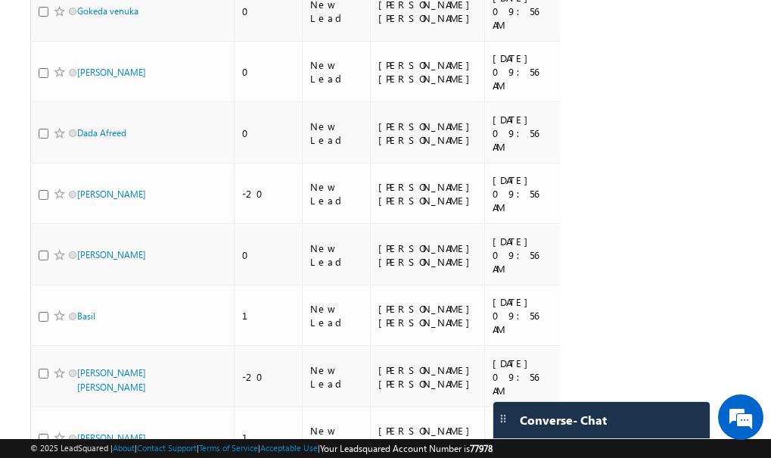 This screenshot has width=771, height=458. I want to click on img: carter-drag, so click(503, 418).